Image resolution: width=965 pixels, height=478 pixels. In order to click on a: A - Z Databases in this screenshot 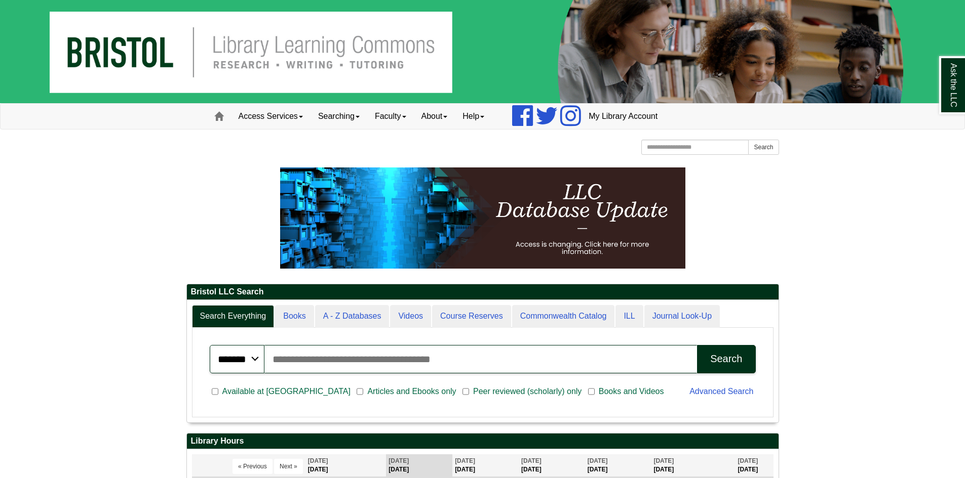, I will do `click(352, 316)`.